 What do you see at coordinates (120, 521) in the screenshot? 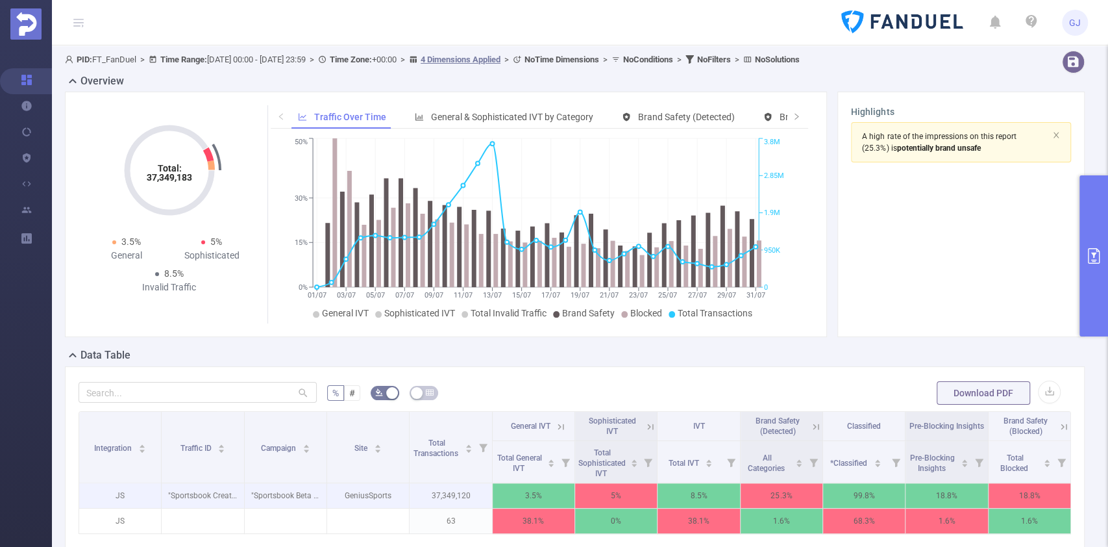
I see `p: JS` at bounding box center [120, 521].